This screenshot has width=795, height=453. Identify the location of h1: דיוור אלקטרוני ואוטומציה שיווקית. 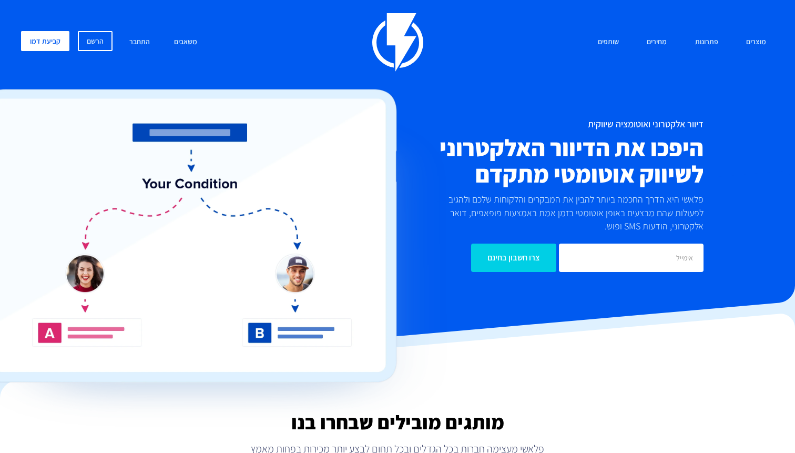
(523, 124).